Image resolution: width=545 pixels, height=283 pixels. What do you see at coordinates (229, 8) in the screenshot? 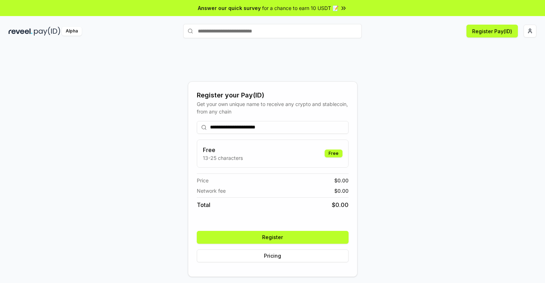
I see `span: Answer our quick survey` at bounding box center [229, 8].